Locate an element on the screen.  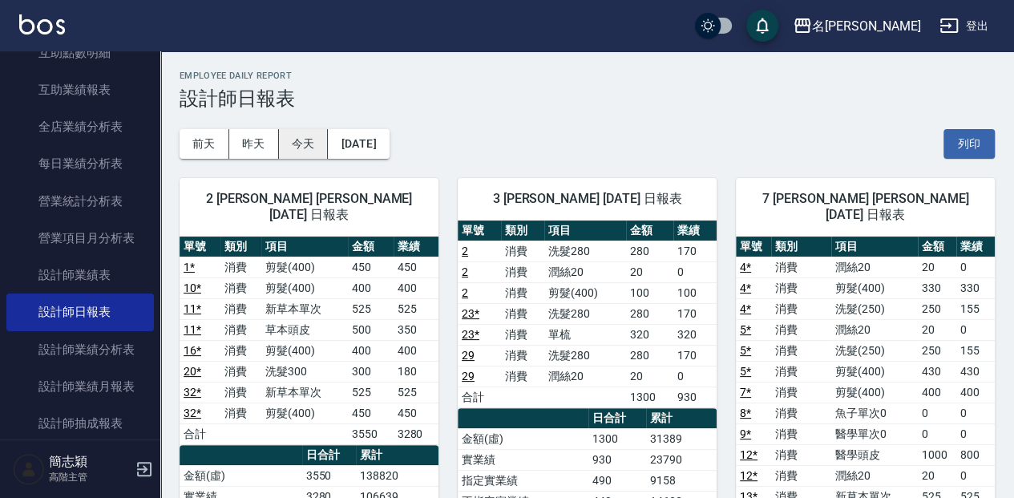
td: 草本頭皮 is located at coordinates (305, 330).